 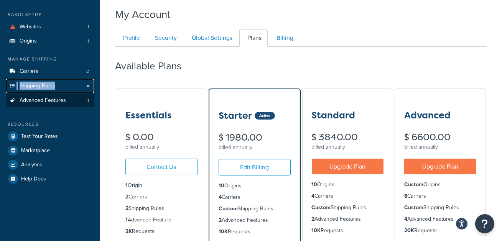 I want to click on a: Analytics, so click(x=50, y=165).